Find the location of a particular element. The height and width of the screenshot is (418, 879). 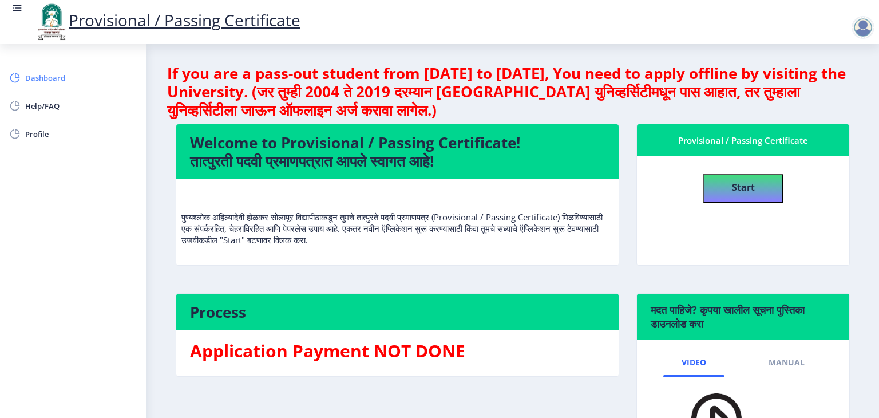

span: Profile is located at coordinates (81, 134).